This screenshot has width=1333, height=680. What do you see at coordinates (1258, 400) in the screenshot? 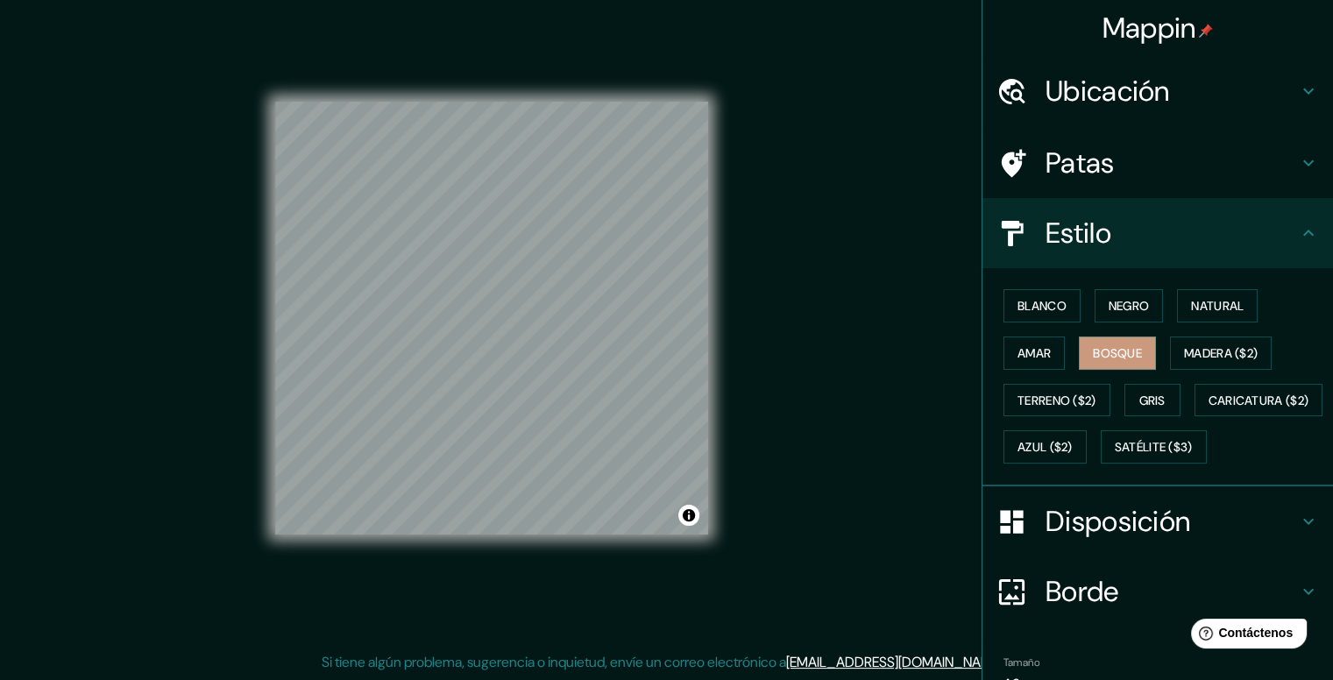
I see `font: Caricatura ($2)` at bounding box center [1258, 400].